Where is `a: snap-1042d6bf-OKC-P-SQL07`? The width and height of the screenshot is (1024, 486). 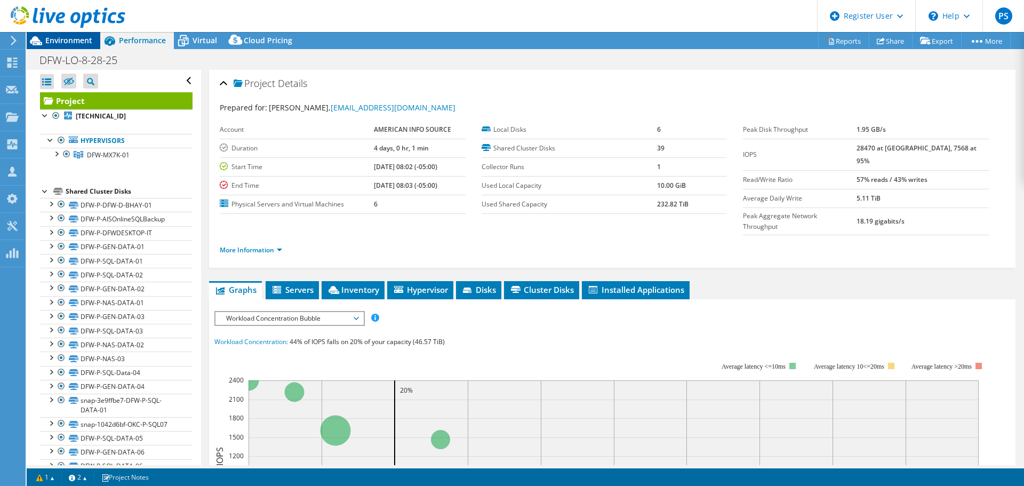 a: snap-1042d6bf-OKC-P-SQL07 is located at coordinates (116, 424).